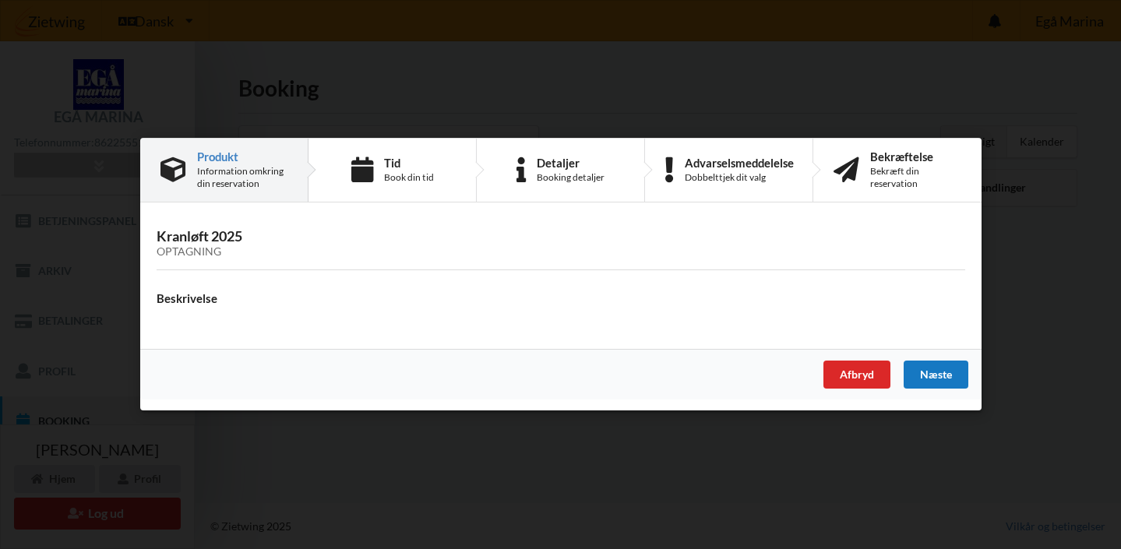 This screenshot has width=1121, height=549. What do you see at coordinates (935, 376) in the screenshot?
I see `div: Næste` at bounding box center [935, 376].